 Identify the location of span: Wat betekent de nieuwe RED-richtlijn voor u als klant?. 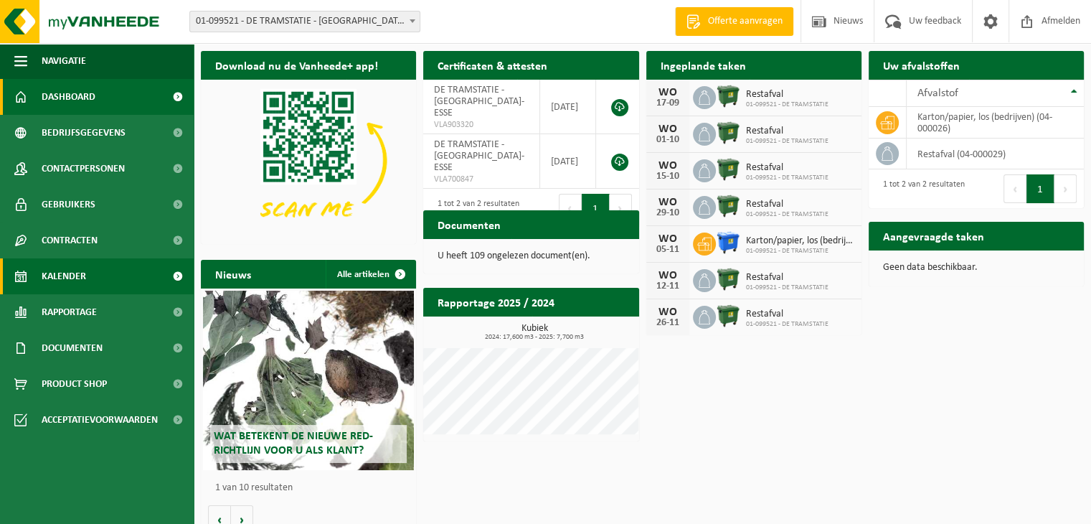
(293, 443).